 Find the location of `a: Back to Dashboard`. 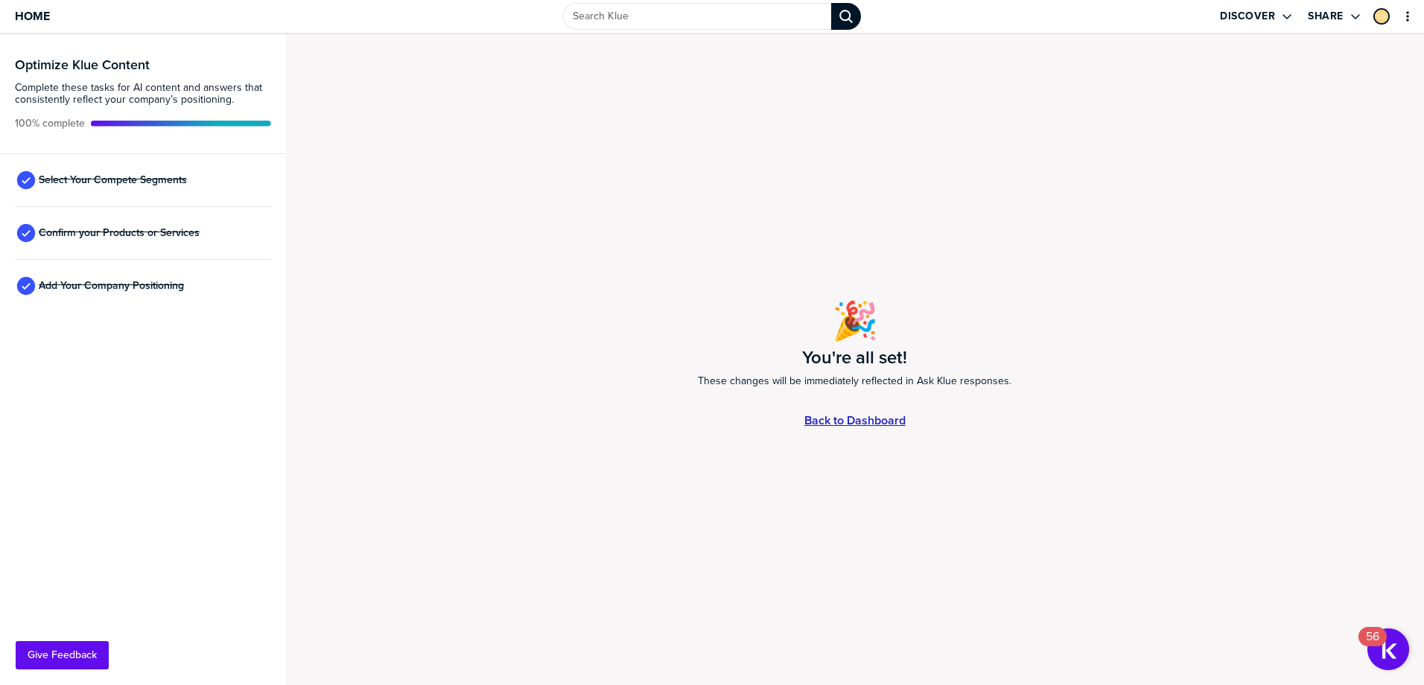

a: Back to Dashboard is located at coordinates (855, 420).